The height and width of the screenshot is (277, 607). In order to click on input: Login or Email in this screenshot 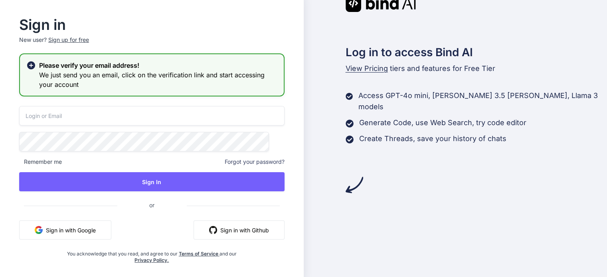, I will do `click(152, 116)`.